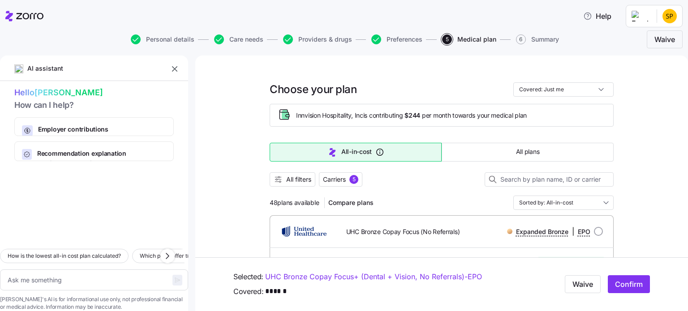 The width and height of the screenshot is (688, 311). I want to click on span: Preferences, so click(404, 39).